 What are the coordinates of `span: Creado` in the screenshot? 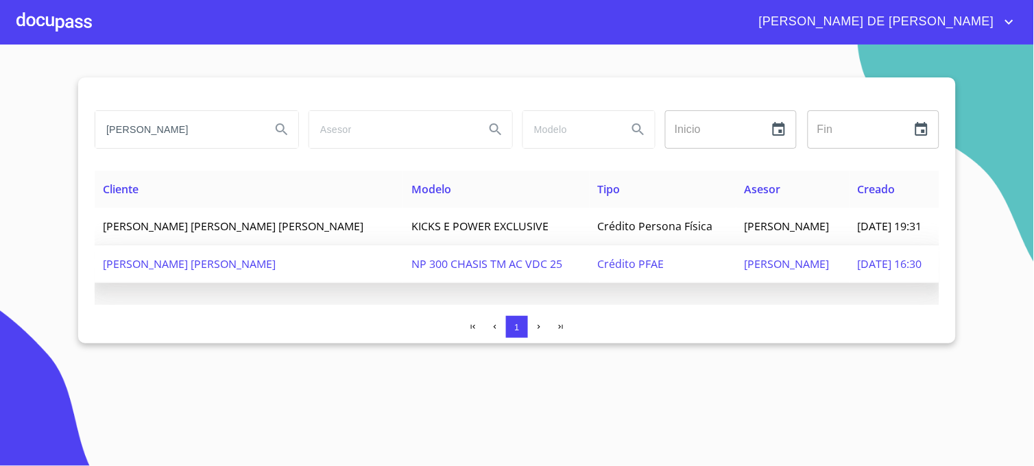 It's located at (876, 189).